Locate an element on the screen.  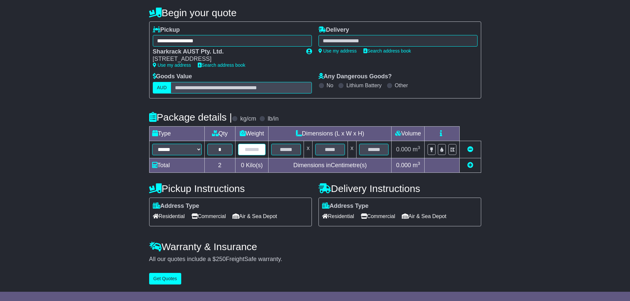
a: Add new item is located at coordinates (470, 165).